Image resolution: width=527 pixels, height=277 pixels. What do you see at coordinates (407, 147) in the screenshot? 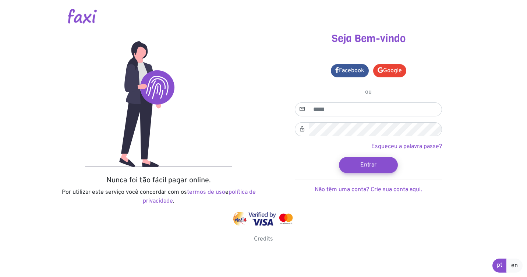
I see `a: Esqueceu a palavra passe?` at bounding box center [407, 147].